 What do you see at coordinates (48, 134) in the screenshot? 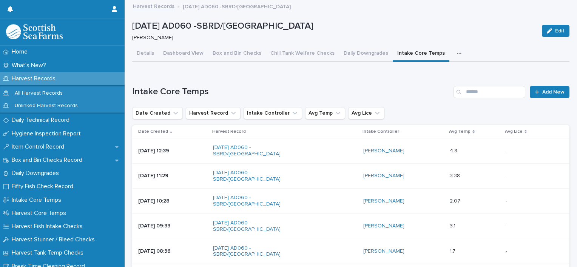
I see `p: Hygiene Inspection Report` at bounding box center [48, 134].